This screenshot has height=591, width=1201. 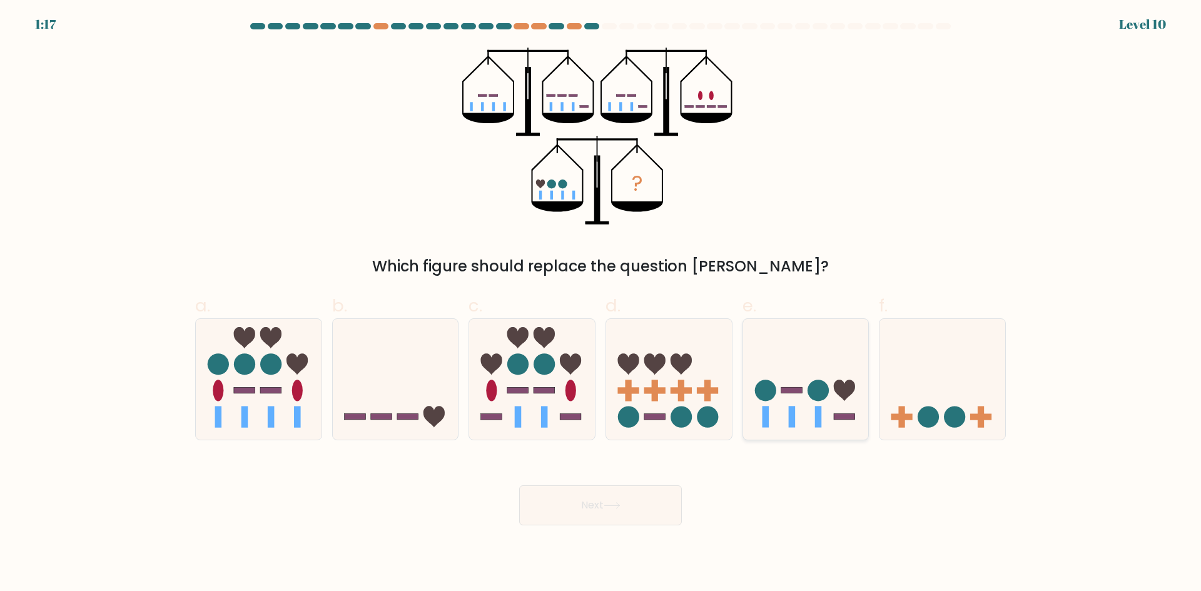 I want to click on div: Level 10, so click(x=1142, y=24).